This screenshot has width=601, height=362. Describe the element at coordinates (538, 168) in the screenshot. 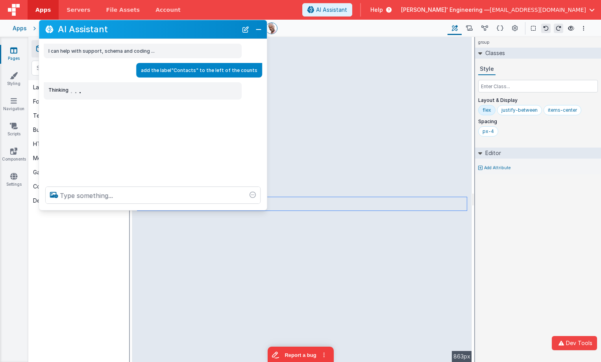

I see `button: Add Attribute` at that location.